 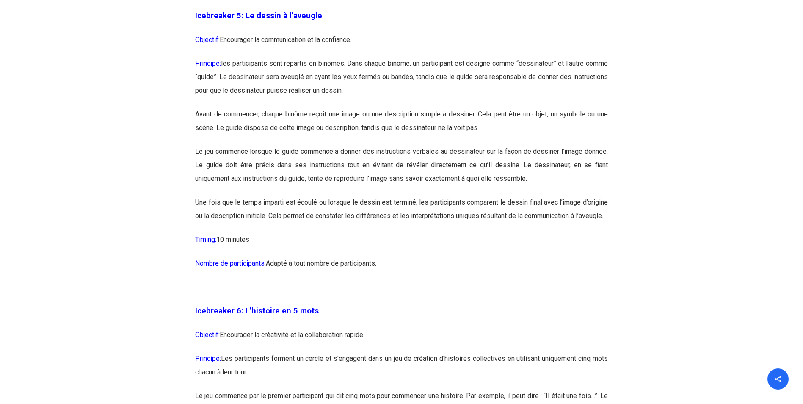 I want to click on p: Encourager la communication et la confiance., so click(x=401, y=45).